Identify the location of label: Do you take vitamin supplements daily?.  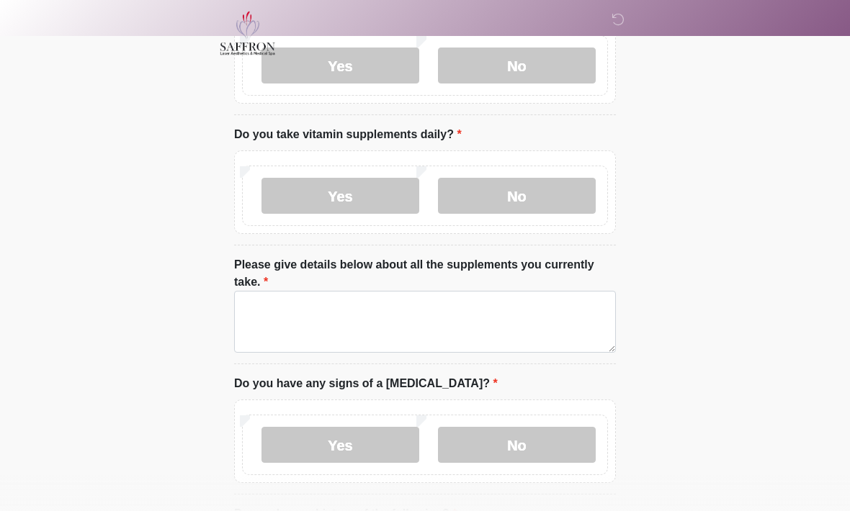
(348, 135).